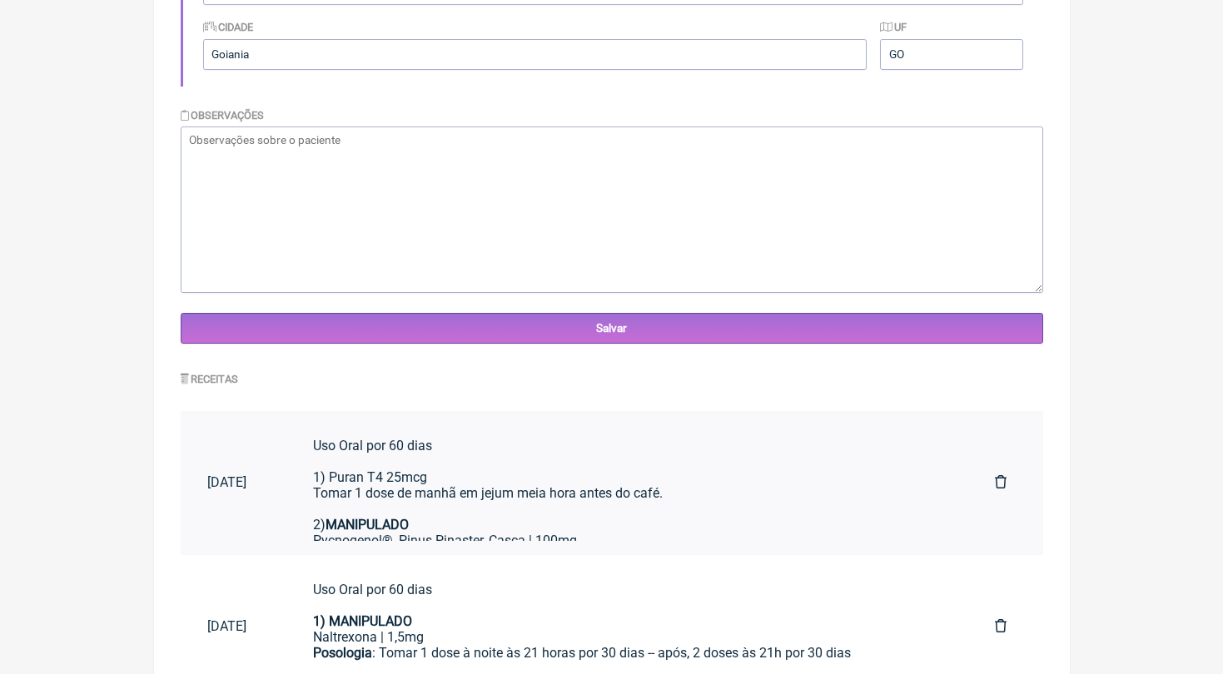  Describe the element at coordinates (367, 524) in the screenshot. I see `strong: MANIPULADO` at that location.